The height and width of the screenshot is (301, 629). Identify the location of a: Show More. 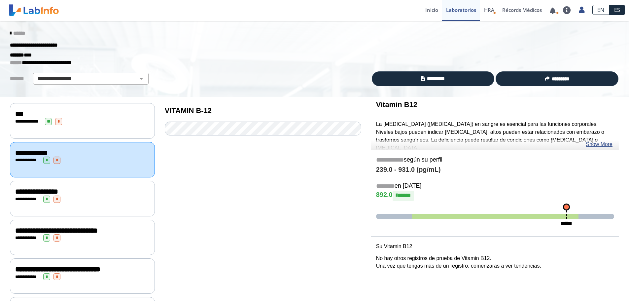
(599, 144).